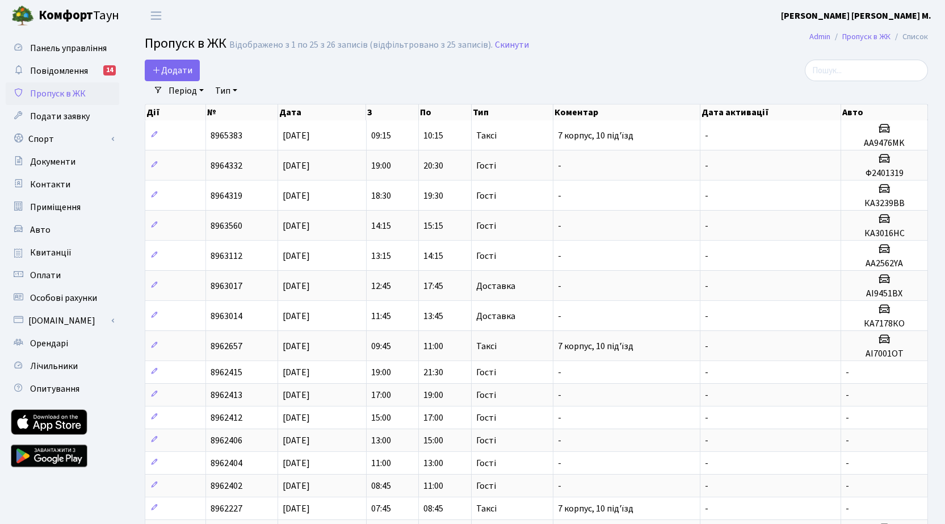 This screenshot has width=945, height=524. Describe the element at coordinates (381, 346) in the screenshot. I see `span: 09:45` at that location.